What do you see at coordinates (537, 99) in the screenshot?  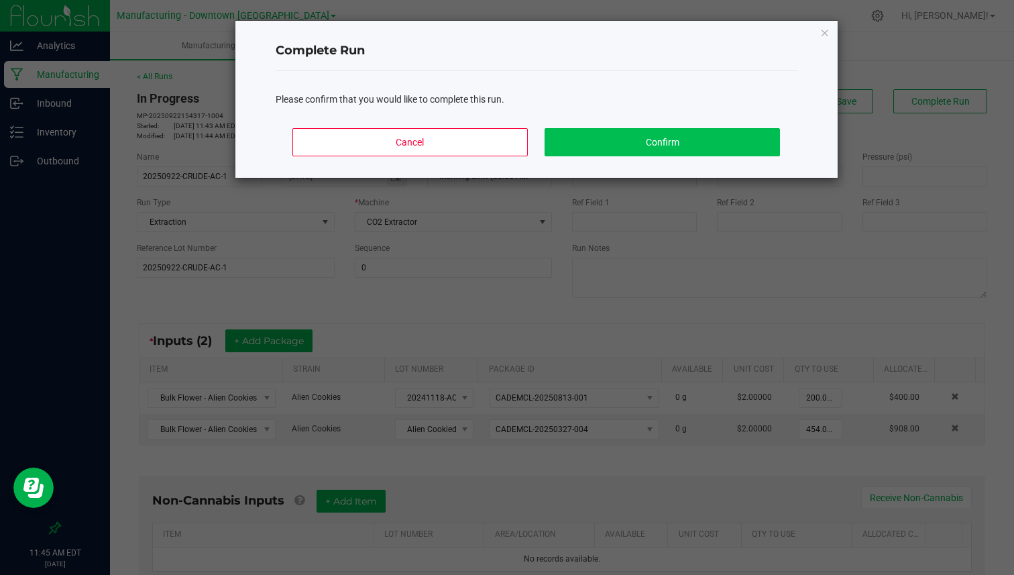 I see `div: Please confirm that you would like to complete this run.` at bounding box center [537, 99].